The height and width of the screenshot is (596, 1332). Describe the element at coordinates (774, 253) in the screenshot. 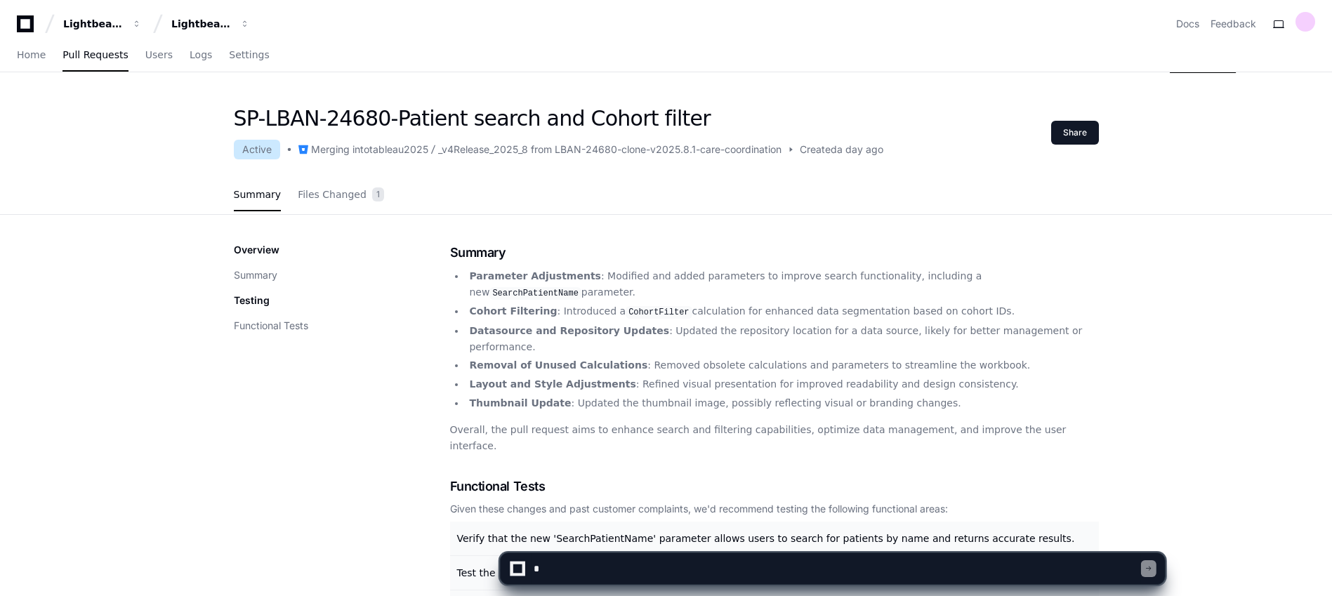

I see `h1: Summary` at that location.